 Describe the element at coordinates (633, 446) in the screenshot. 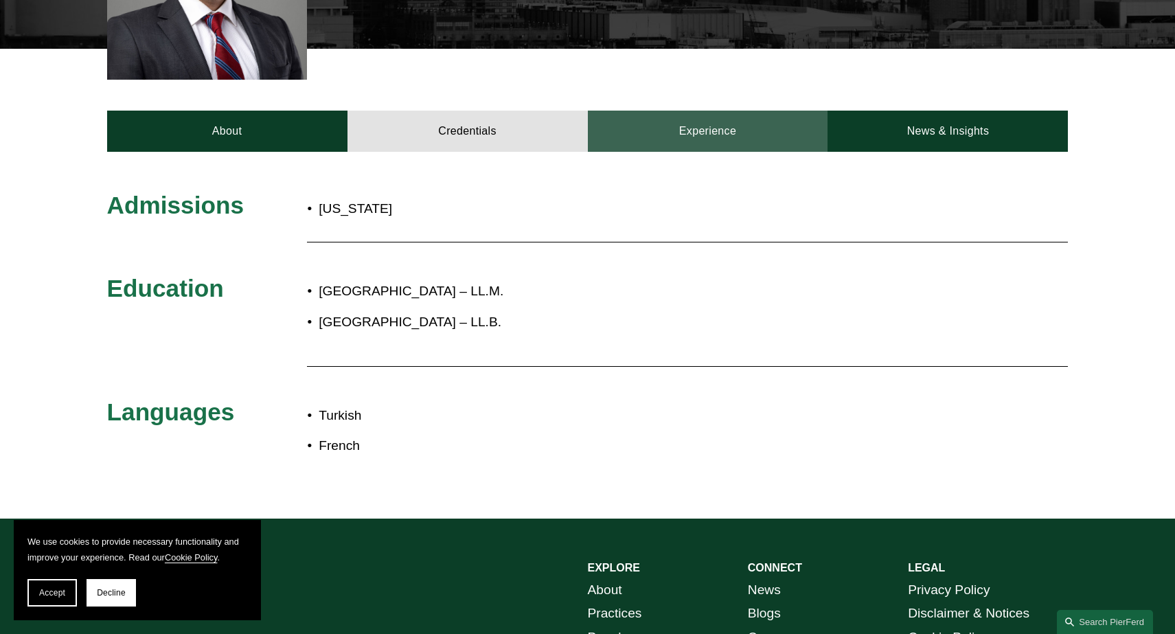

I see `p: French` at that location.